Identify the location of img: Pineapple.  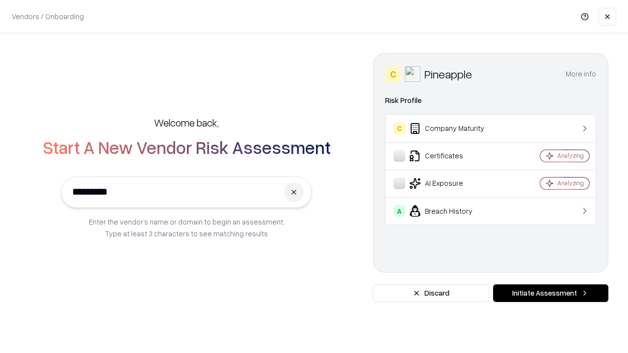
(413, 74).